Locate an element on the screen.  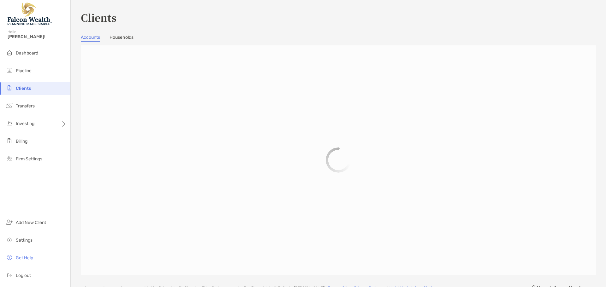
span: Log out is located at coordinates (23, 276).